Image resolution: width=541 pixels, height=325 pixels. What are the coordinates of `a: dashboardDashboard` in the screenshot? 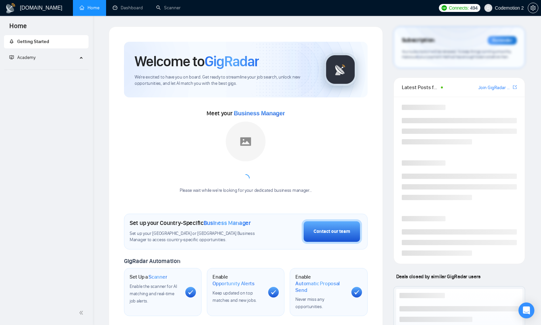 It's located at (128, 8).